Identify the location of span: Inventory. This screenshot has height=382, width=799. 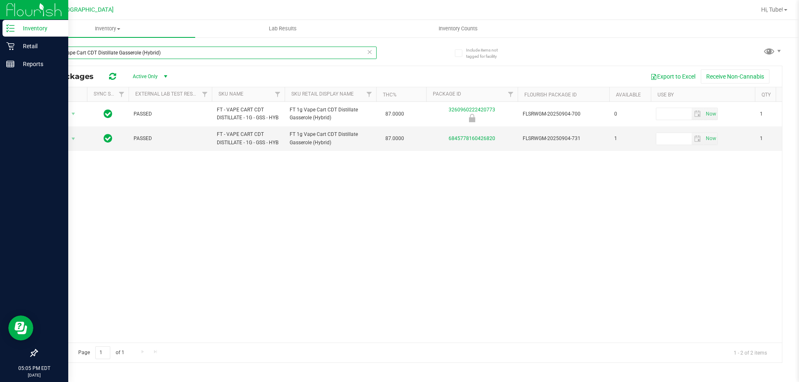
(107, 29).